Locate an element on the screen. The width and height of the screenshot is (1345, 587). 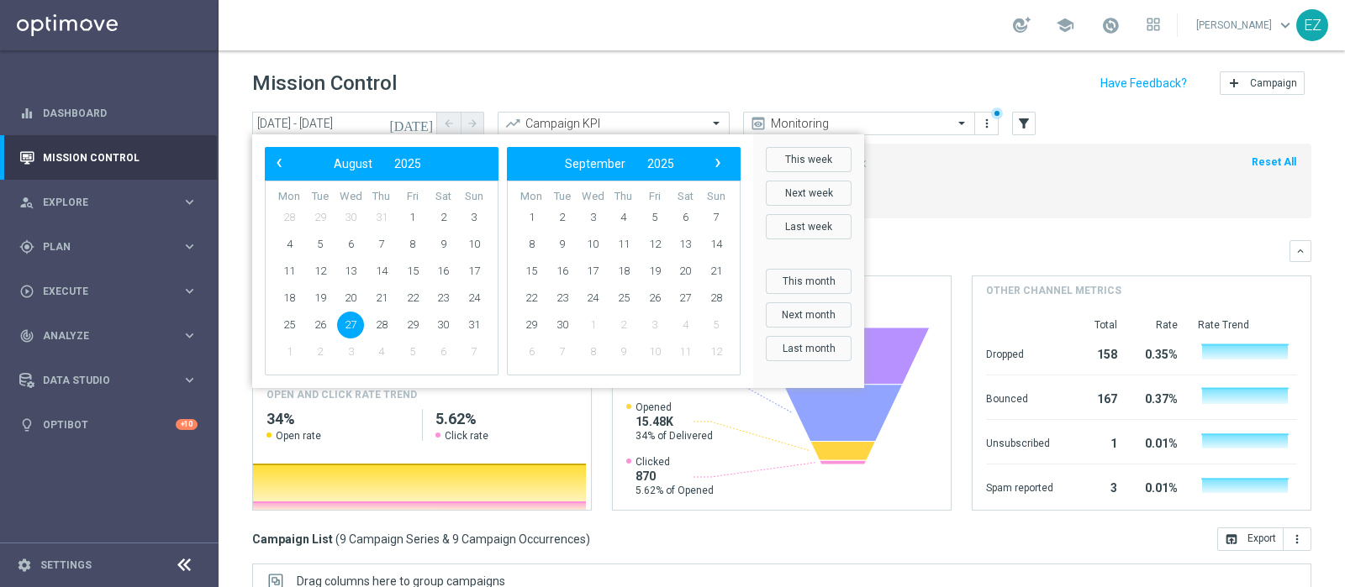
span: 15.48K is located at coordinates (674, 422).